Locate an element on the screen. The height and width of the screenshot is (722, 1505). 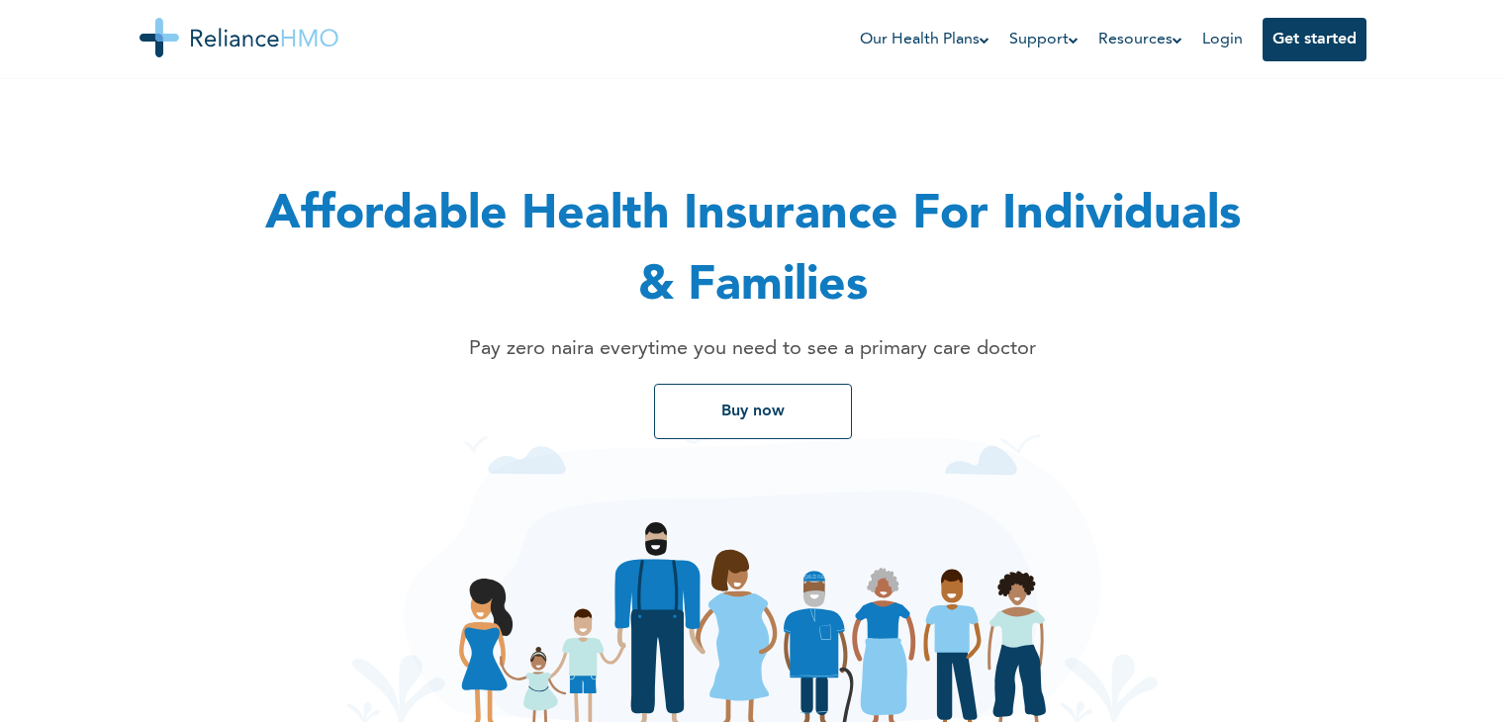
a: Our Health Plans is located at coordinates (924, 40).